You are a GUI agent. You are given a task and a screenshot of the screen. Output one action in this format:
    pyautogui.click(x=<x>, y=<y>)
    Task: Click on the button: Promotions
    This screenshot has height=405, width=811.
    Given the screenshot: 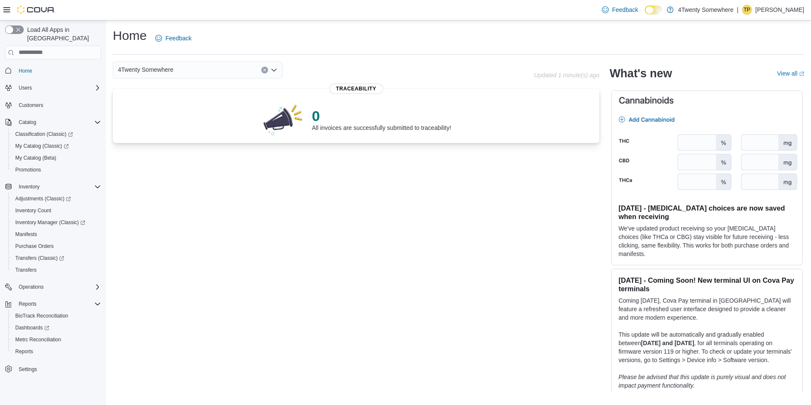 What is the action you would take?
    pyautogui.click(x=56, y=170)
    